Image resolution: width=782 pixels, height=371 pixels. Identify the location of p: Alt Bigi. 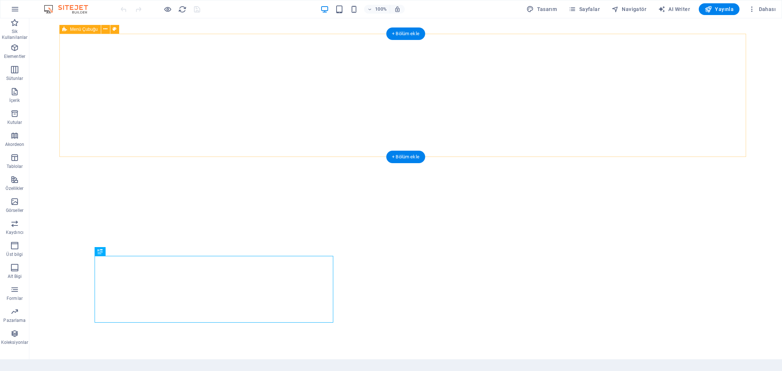
(15, 277).